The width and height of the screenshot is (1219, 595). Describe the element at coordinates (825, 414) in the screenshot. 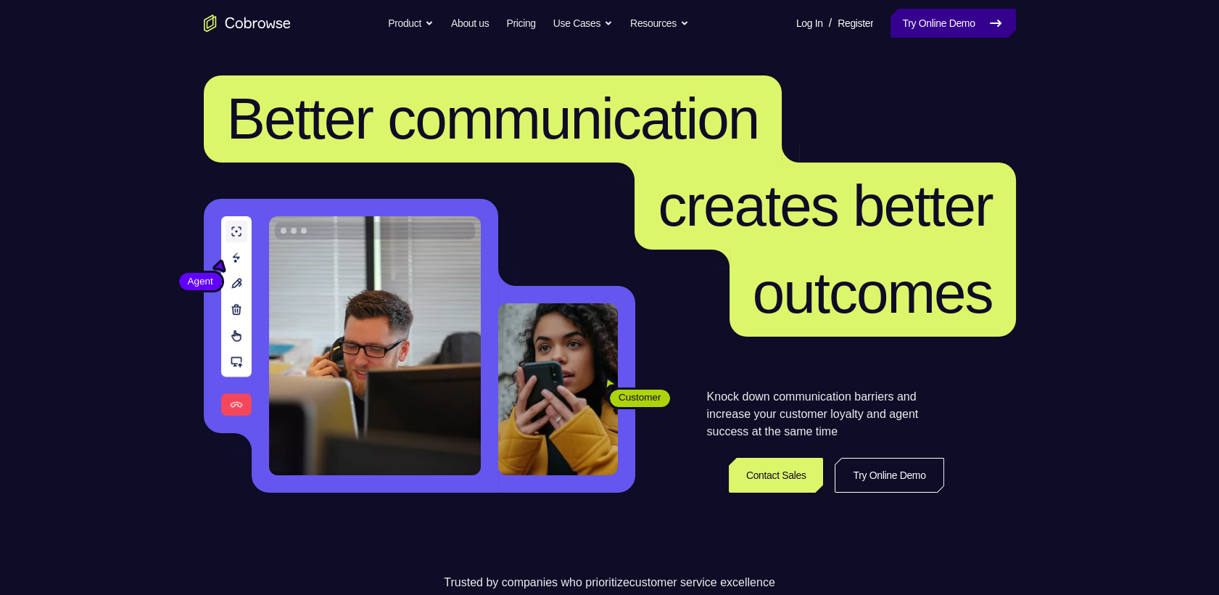

I see `p: Knock down communication barriers and increase your customer loyalty and agent success at the sam...` at that location.